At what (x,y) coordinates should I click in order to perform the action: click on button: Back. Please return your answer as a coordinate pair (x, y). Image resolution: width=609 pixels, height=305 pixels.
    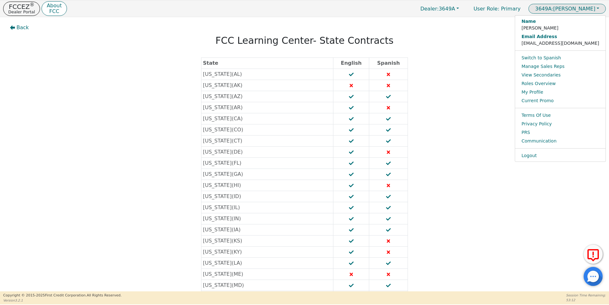
    Looking at the image, I should click on (19, 28).